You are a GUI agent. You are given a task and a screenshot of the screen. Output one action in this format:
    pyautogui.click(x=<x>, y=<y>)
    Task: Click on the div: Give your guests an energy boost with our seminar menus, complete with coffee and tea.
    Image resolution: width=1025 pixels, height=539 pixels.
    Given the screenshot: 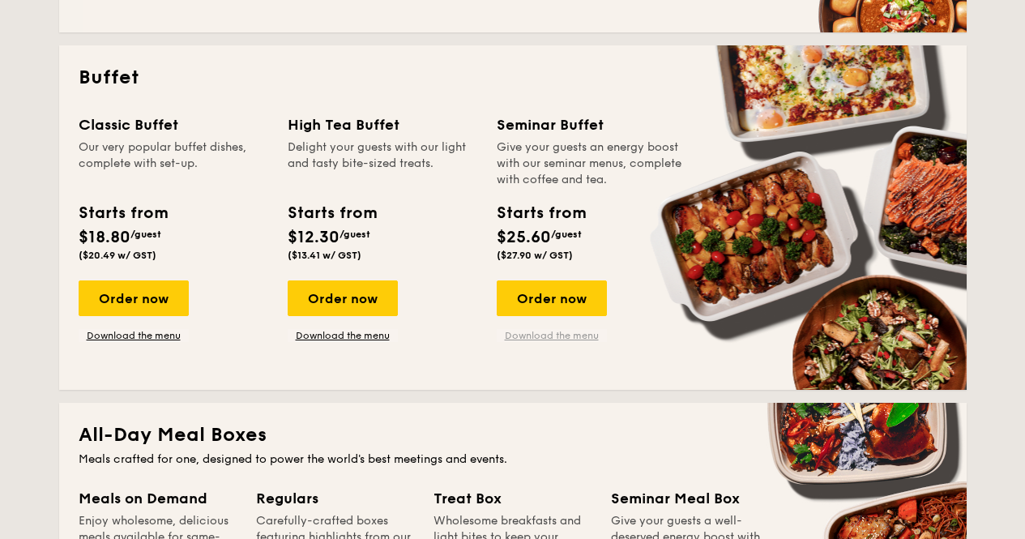 What is the action you would take?
    pyautogui.click(x=592, y=164)
    